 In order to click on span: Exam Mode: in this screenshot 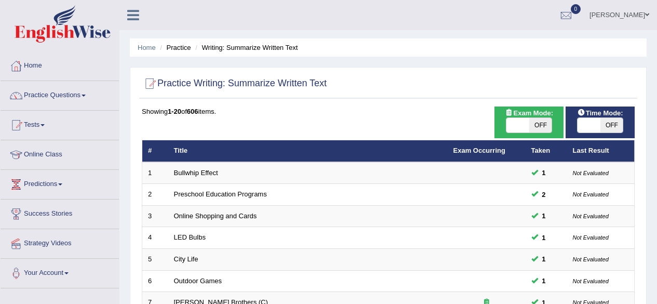, I will do `click(529, 113)`.